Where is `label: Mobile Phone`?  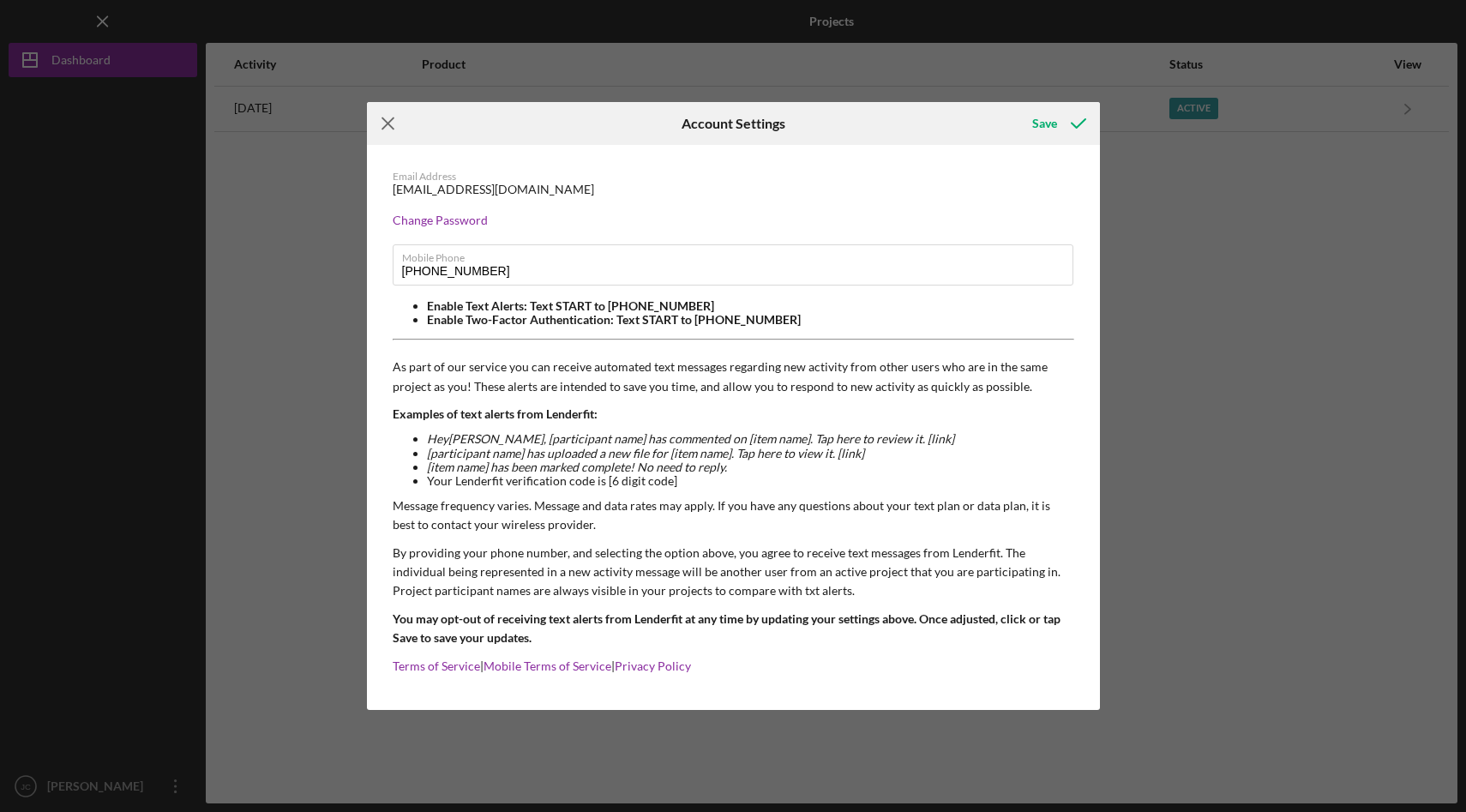
label: Mobile Phone is located at coordinates (738, 255).